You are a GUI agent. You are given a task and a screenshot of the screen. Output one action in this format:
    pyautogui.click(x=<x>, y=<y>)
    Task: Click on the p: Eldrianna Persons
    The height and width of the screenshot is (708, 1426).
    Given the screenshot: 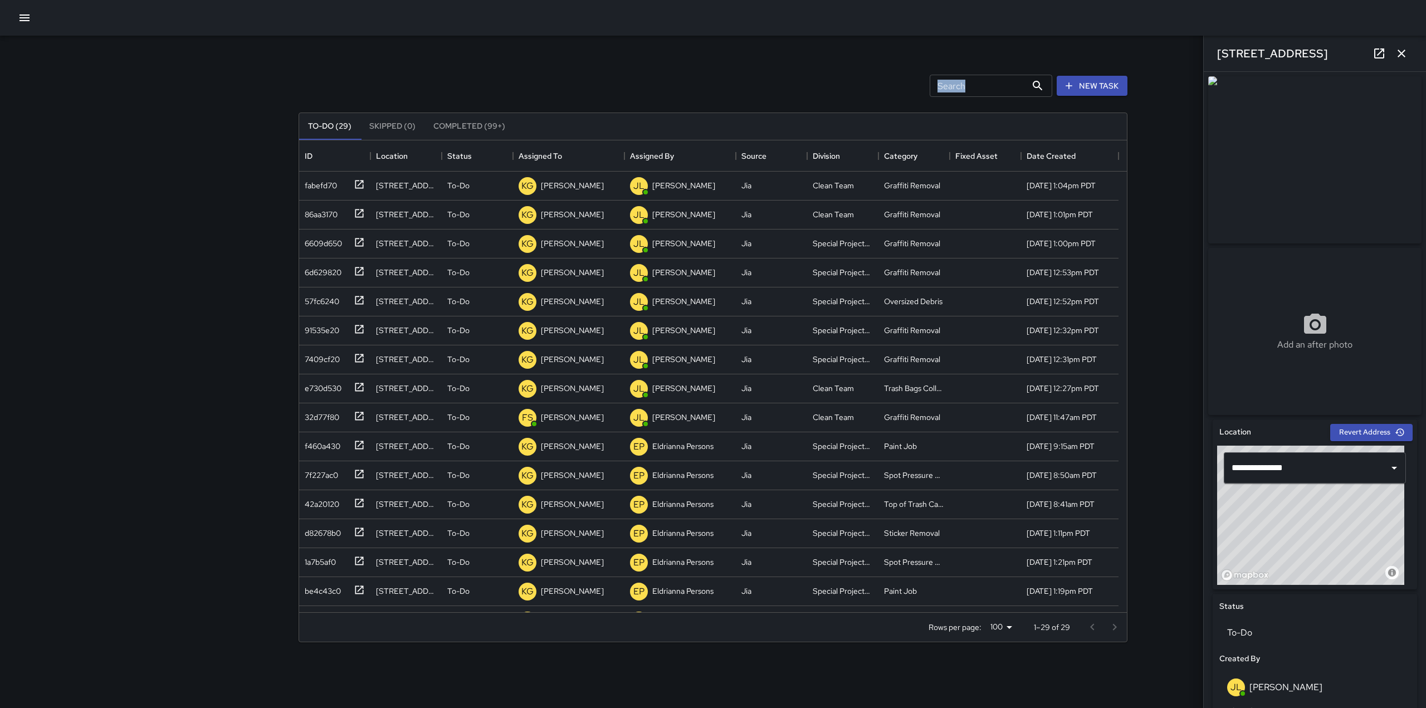 What is the action you would take?
    pyautogui.click(x=683, y=591)
    